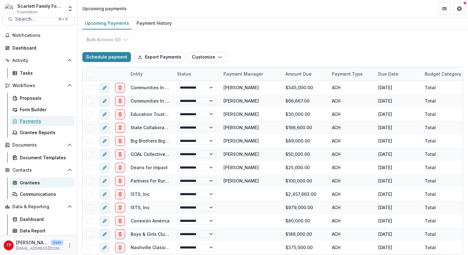  I want to click on button: Schedule payment, so click(106, 57).